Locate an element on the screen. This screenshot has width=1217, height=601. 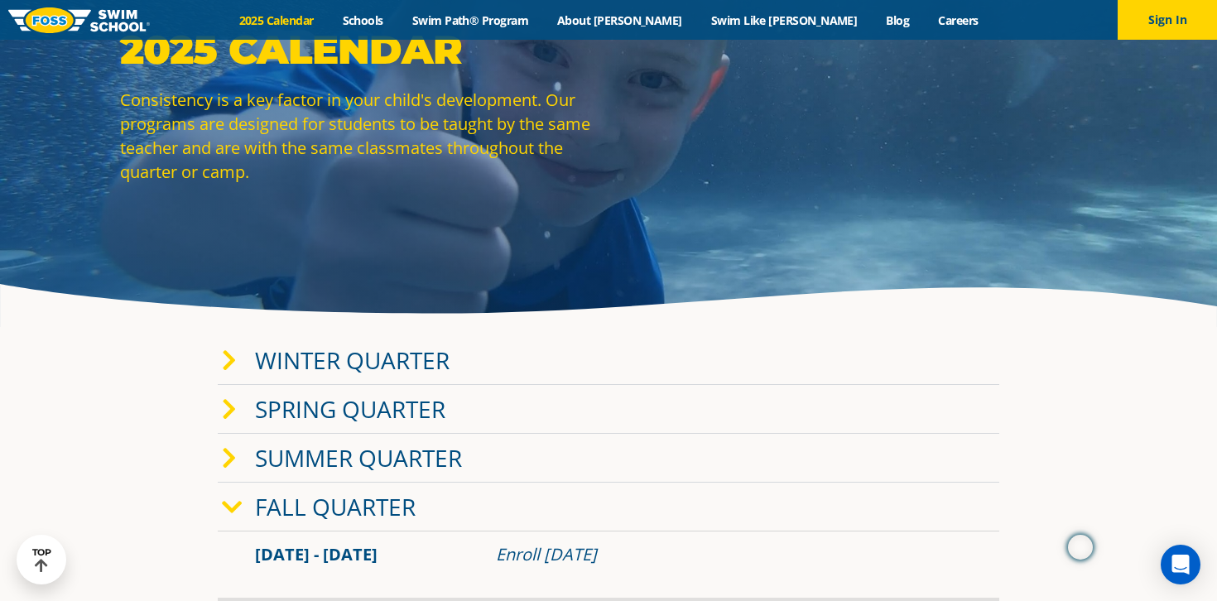
a: Swim Path® Program is located at coordinates (470, 20).